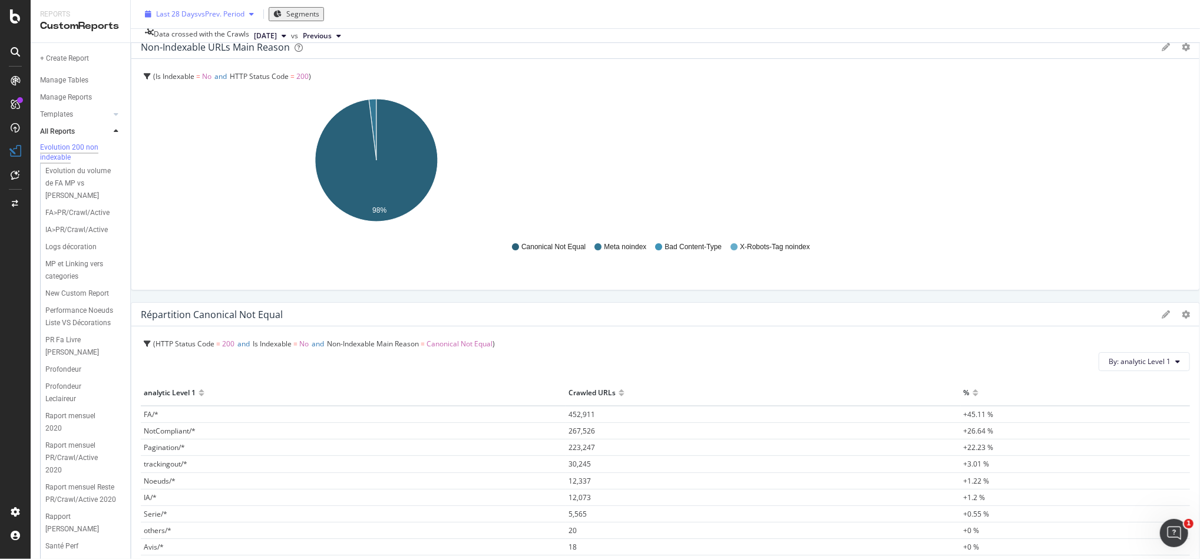 The height and width of the screenshot is (559, 1200). I want to click on div: FA>PR/Crawl/Active, so click(77, 213).